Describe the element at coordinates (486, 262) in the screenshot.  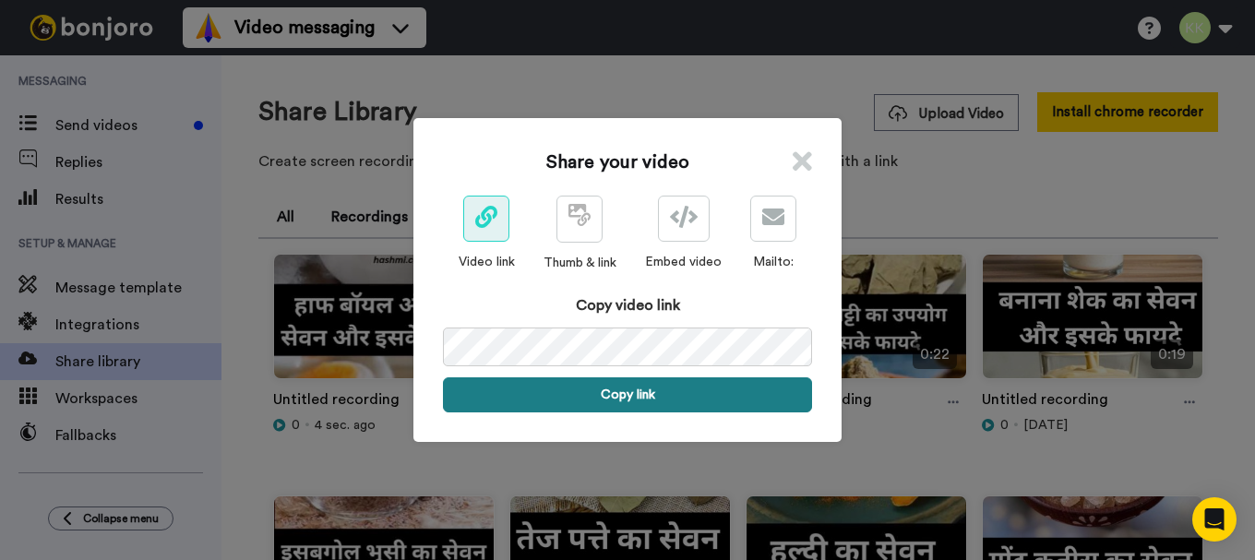
I see `div: Video link` at that location.